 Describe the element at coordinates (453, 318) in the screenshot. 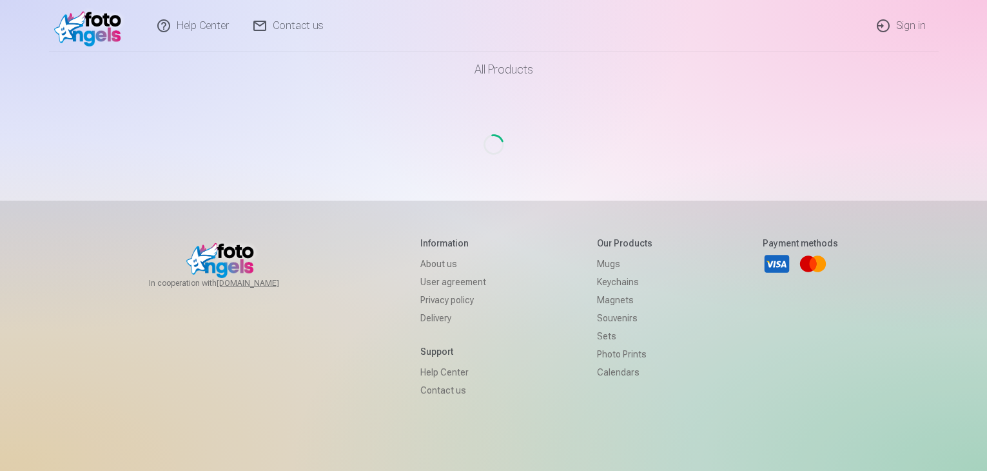

I see `a: Delivery` at that location.